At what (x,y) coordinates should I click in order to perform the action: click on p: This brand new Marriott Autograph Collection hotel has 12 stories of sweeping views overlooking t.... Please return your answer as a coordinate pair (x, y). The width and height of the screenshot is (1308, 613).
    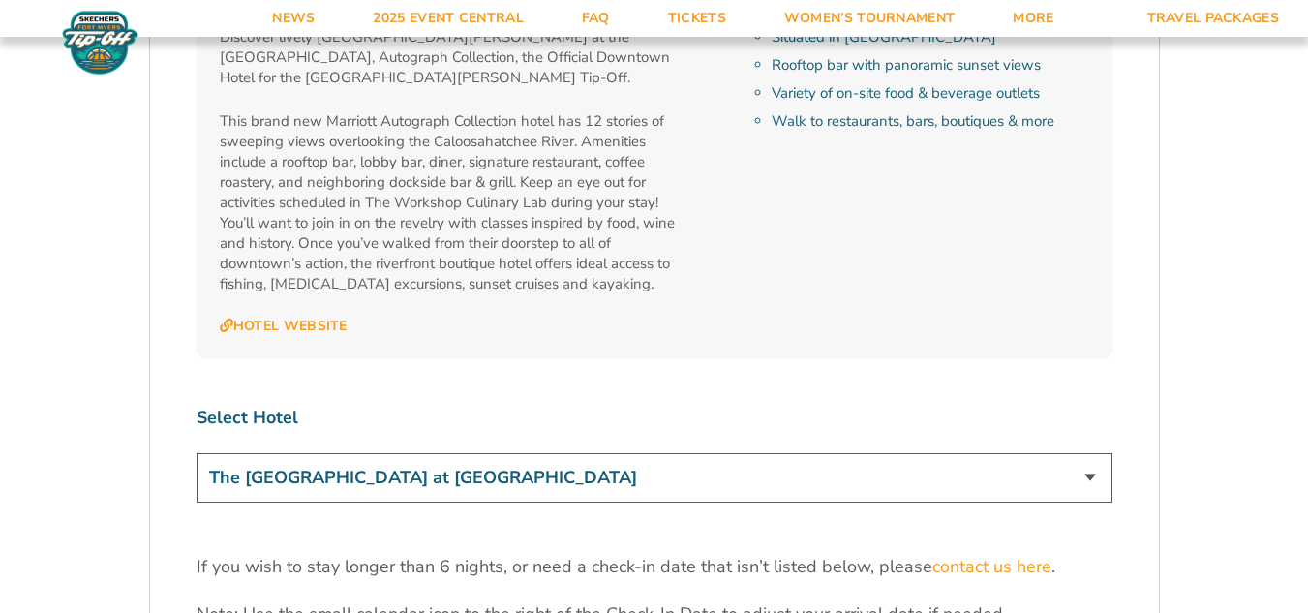
    Looking at the image, I should click on (451, 202).